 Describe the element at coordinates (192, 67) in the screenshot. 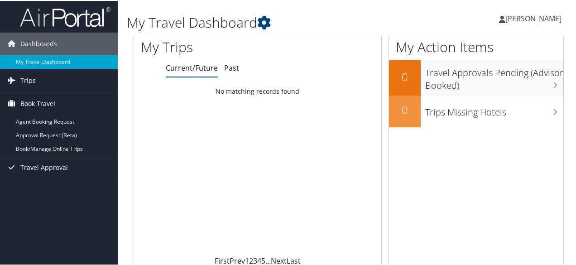

I see `a: Current/Future` at that location.